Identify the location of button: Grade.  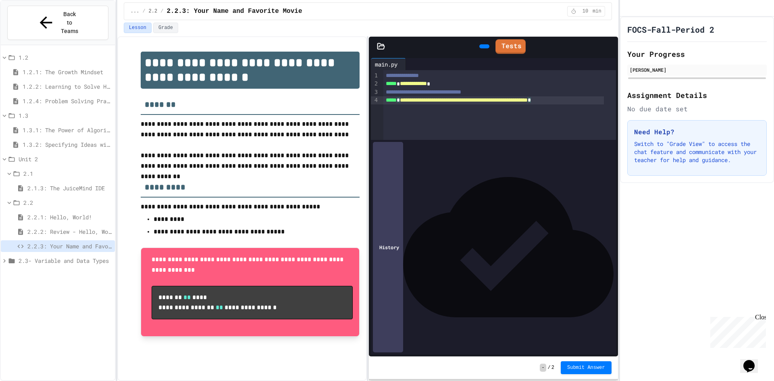
(166, 28).